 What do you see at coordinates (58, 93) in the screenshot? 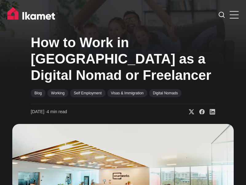
I see `a: Working` at bounding box center [58, 93].